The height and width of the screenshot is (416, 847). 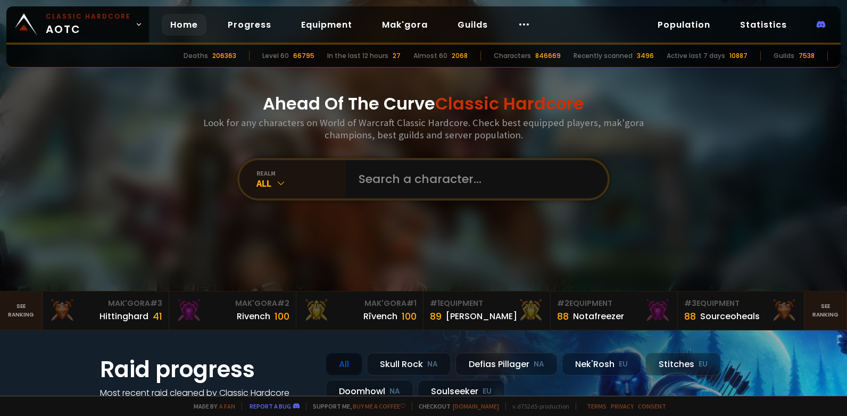 What do you see at coordinates (358, 56) in the screenshot?
I see `div: In the last 12 hours` at bounding box center [358, 56].